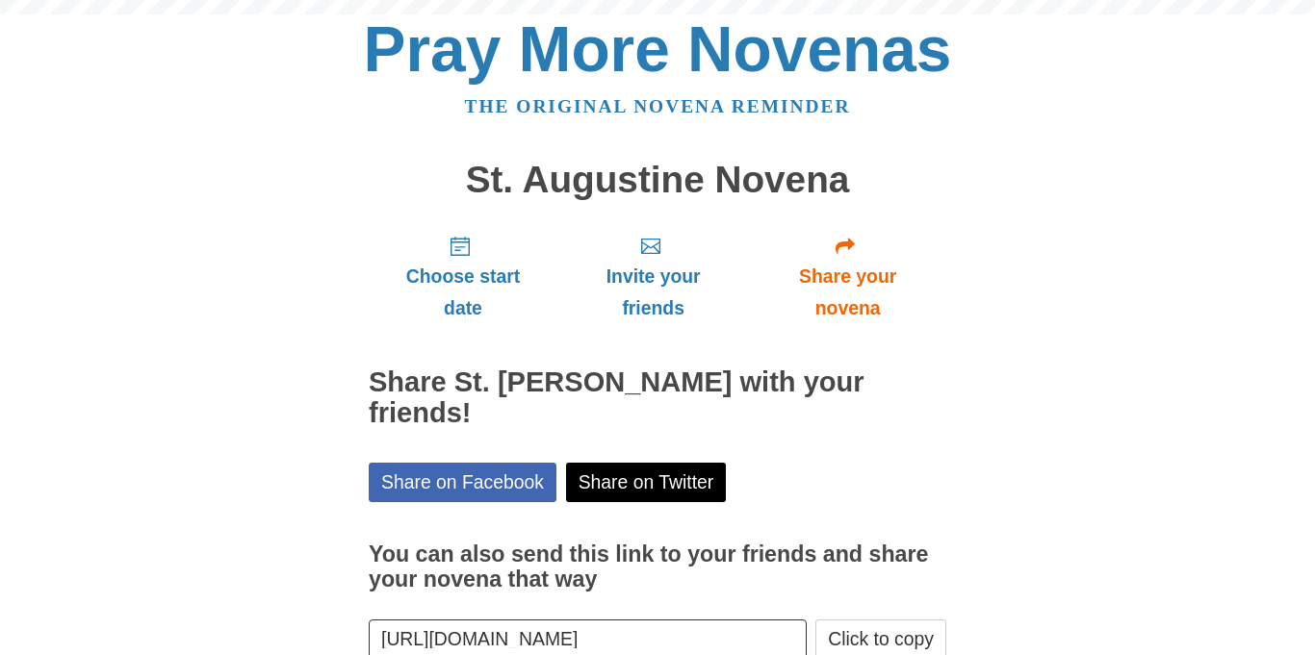 Image resolution: width=1315 pixels, height=655 pixels. Describe the element at coordinates (847, 293) in the screenshot. I see `span: Share your novena` at that location.